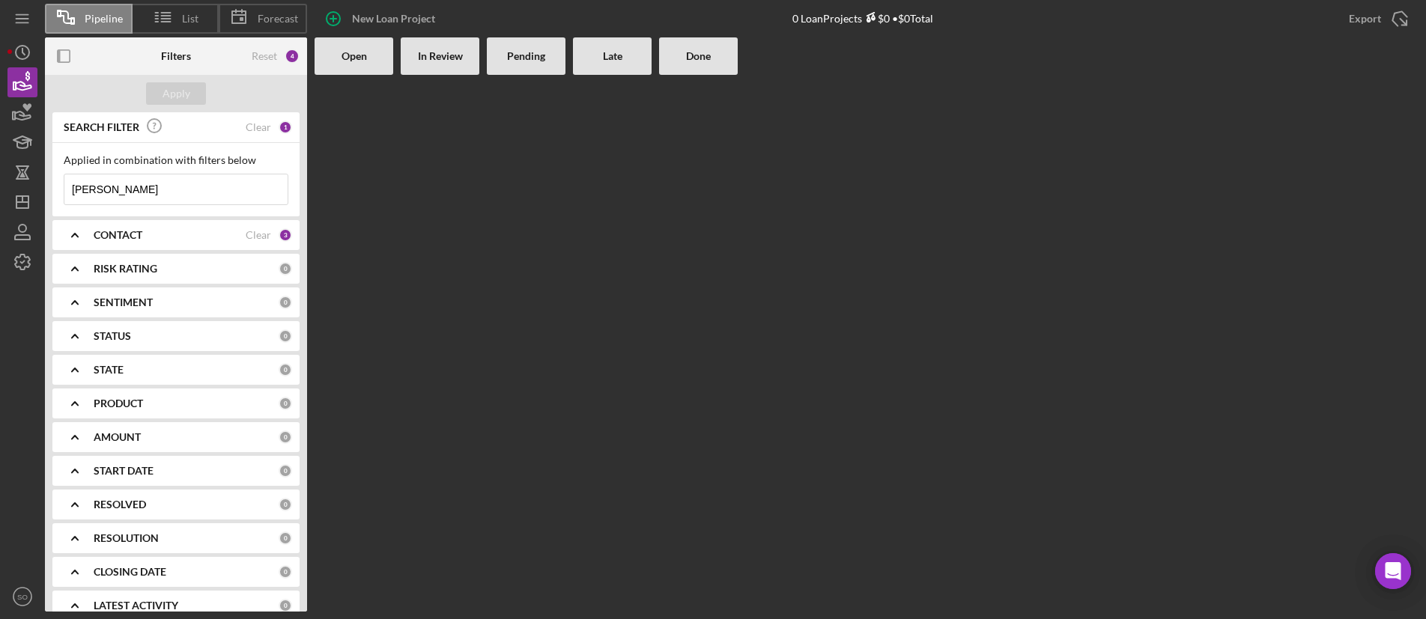 This screenshot has height=619, width=1426. Describe the element at coordinates (176, 160) in the screenshot. I see `div: Applied in combination with filters below` at that location.